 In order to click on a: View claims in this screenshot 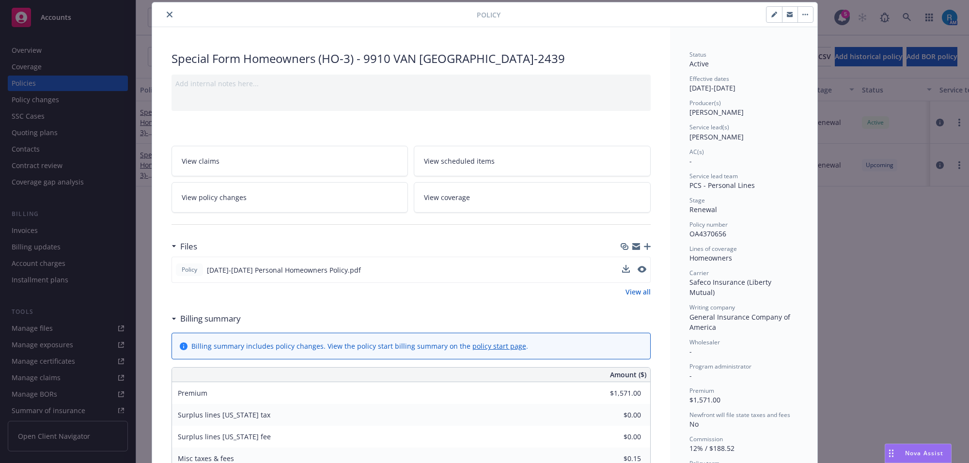, I will do `click(290, 161)`.